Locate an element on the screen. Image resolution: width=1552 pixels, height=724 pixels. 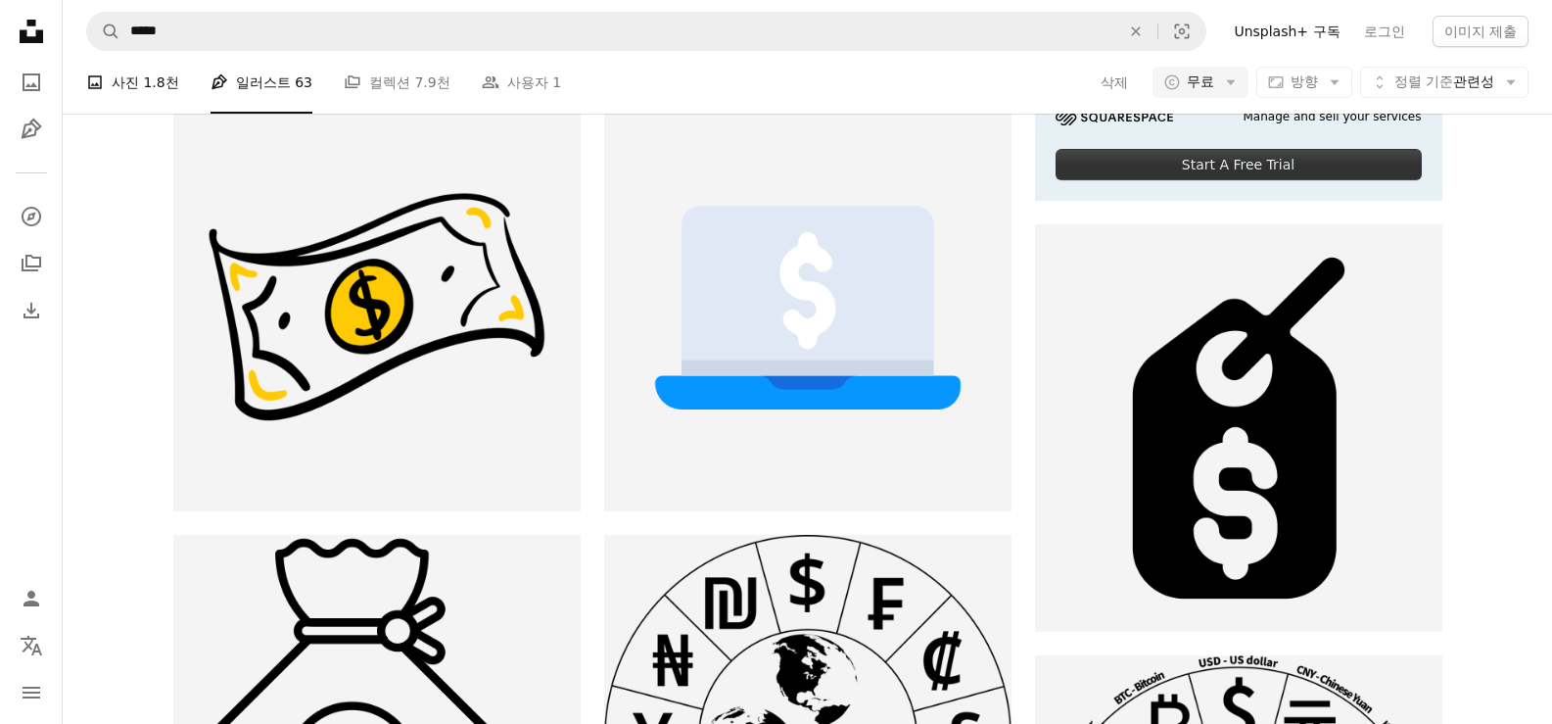
img: 달러 기호가 있는 지폐 그림 is located at coordinates (377, 307).